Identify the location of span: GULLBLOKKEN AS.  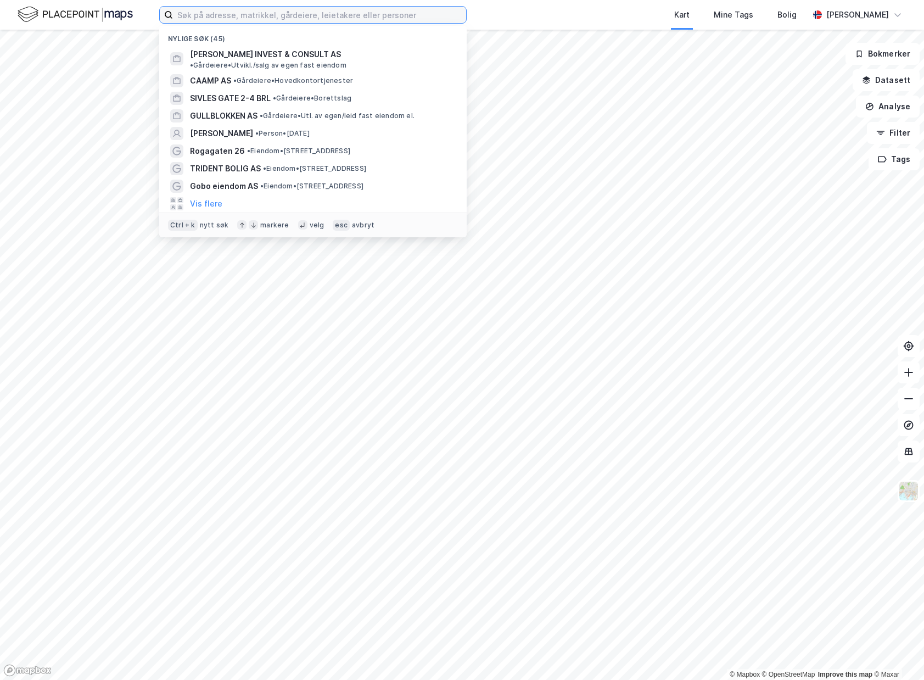
(223, 116).